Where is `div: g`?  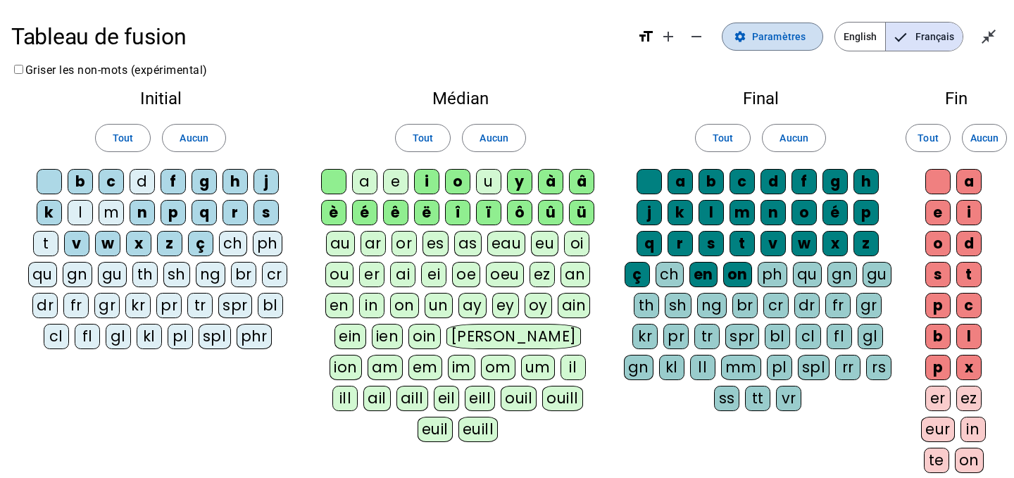
div: g is located at coordinates (204, 182).